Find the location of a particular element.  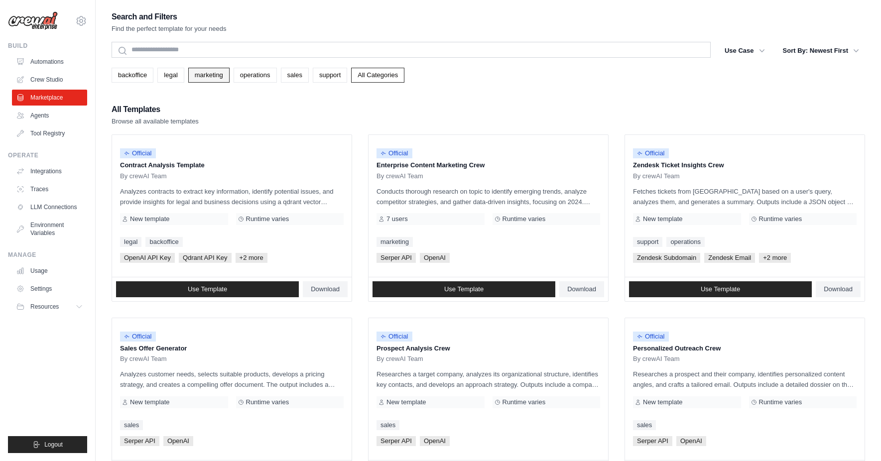

a: Tool Registry is located at coordinates (49, 134).